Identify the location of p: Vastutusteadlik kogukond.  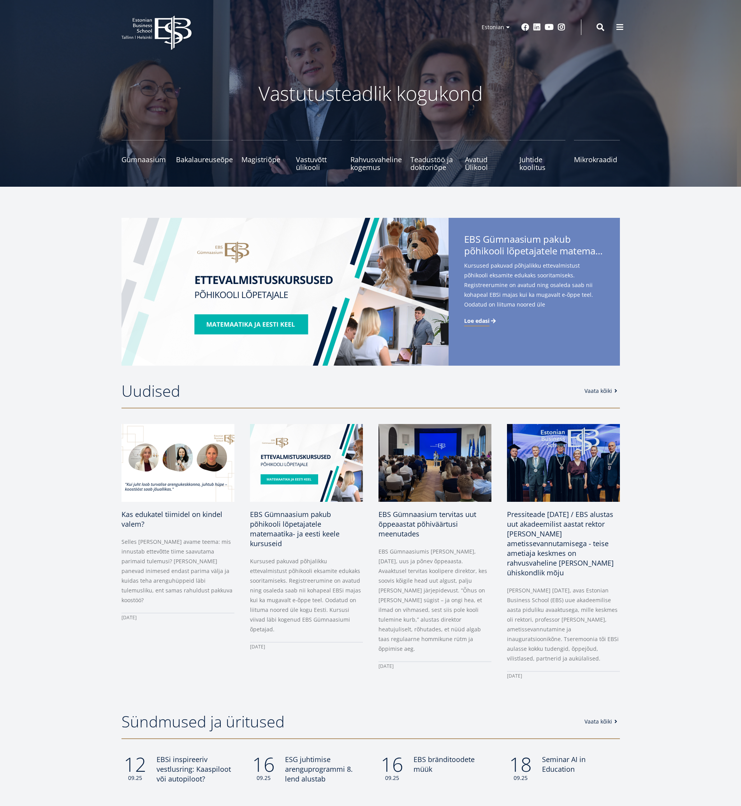
(370, 93).